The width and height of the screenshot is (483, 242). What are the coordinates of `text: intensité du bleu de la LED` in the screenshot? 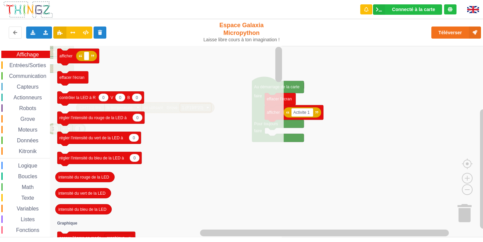 It's located at (83, 209).